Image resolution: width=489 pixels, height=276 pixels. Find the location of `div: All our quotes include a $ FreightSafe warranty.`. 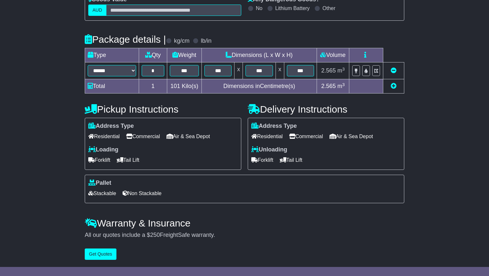

div: All our quotes include a $ FreightSafe warranty. is located at coordinates (245, 235).